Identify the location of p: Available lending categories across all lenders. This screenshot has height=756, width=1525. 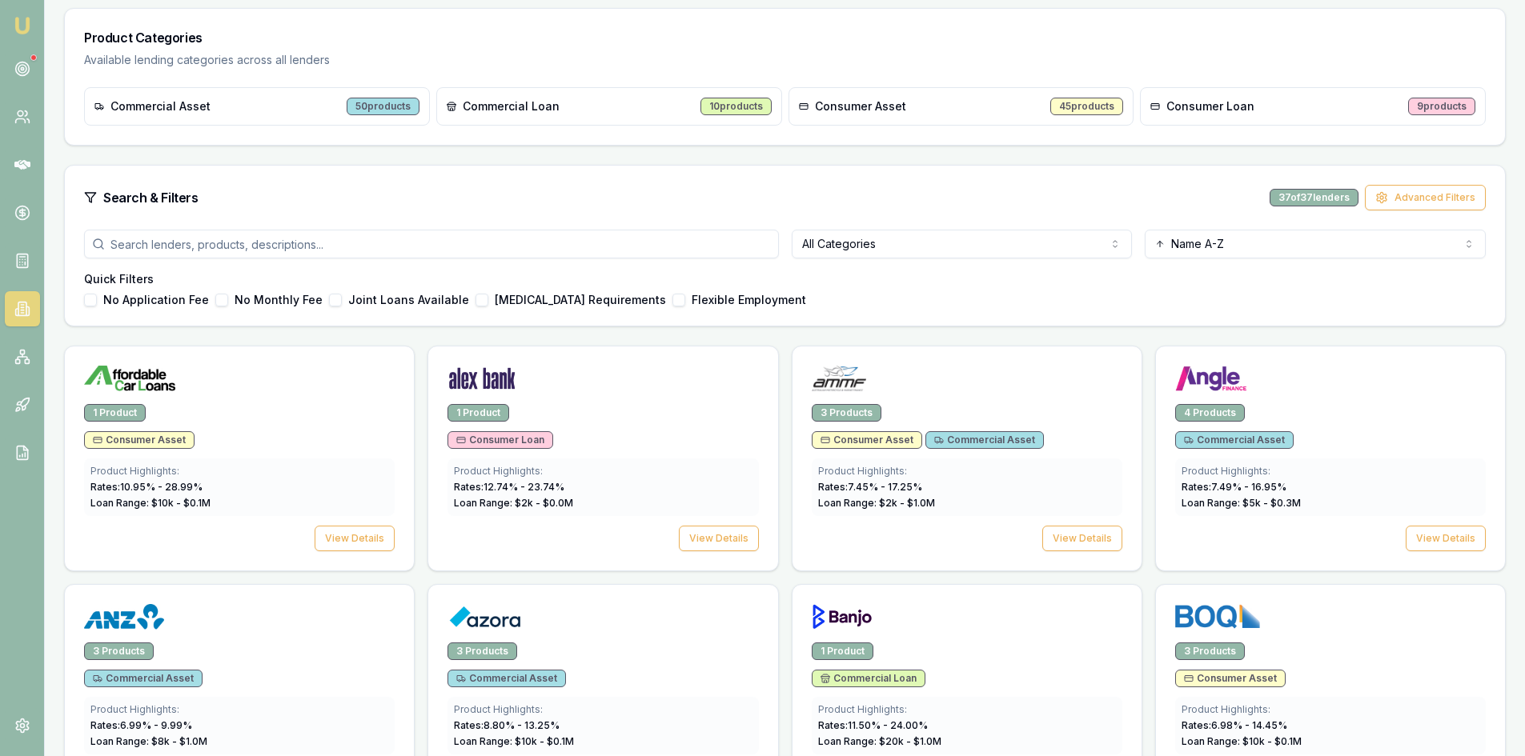
(784, 60).